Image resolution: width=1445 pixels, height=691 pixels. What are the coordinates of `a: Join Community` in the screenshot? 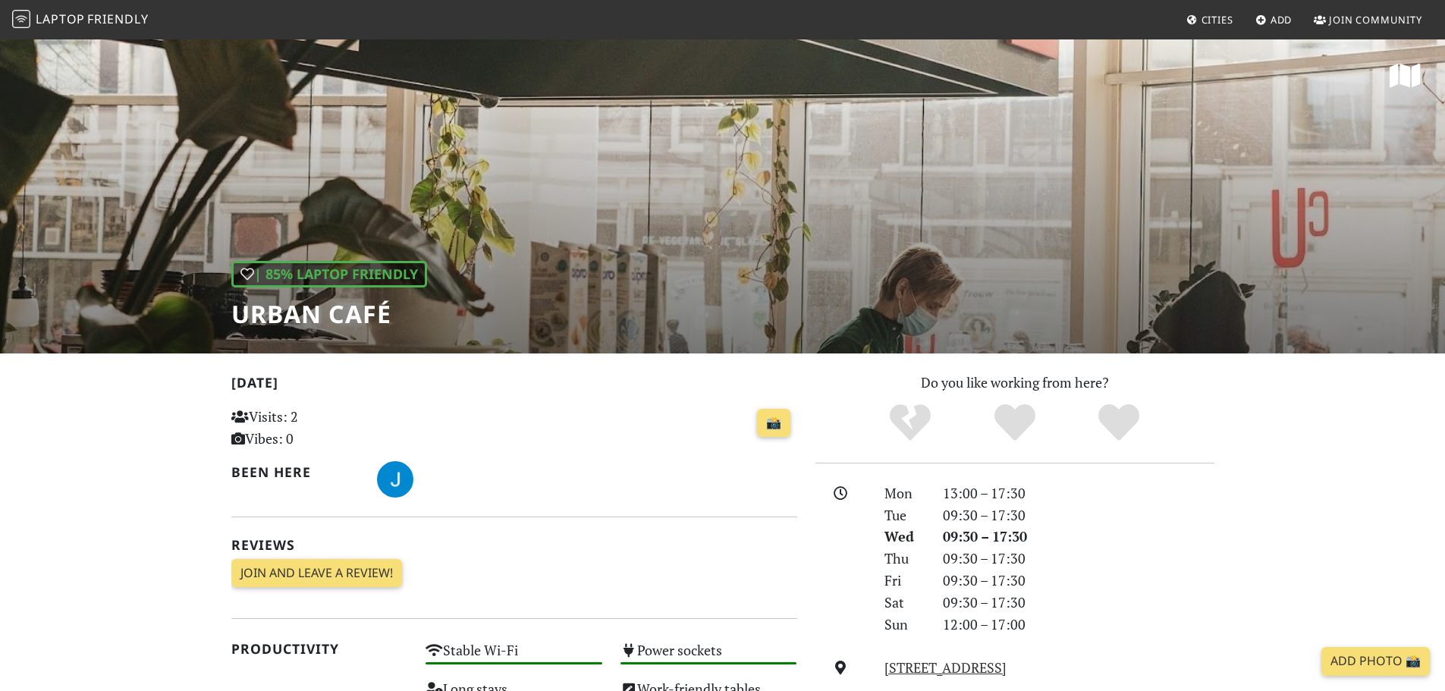 It's located at (1368, 20).